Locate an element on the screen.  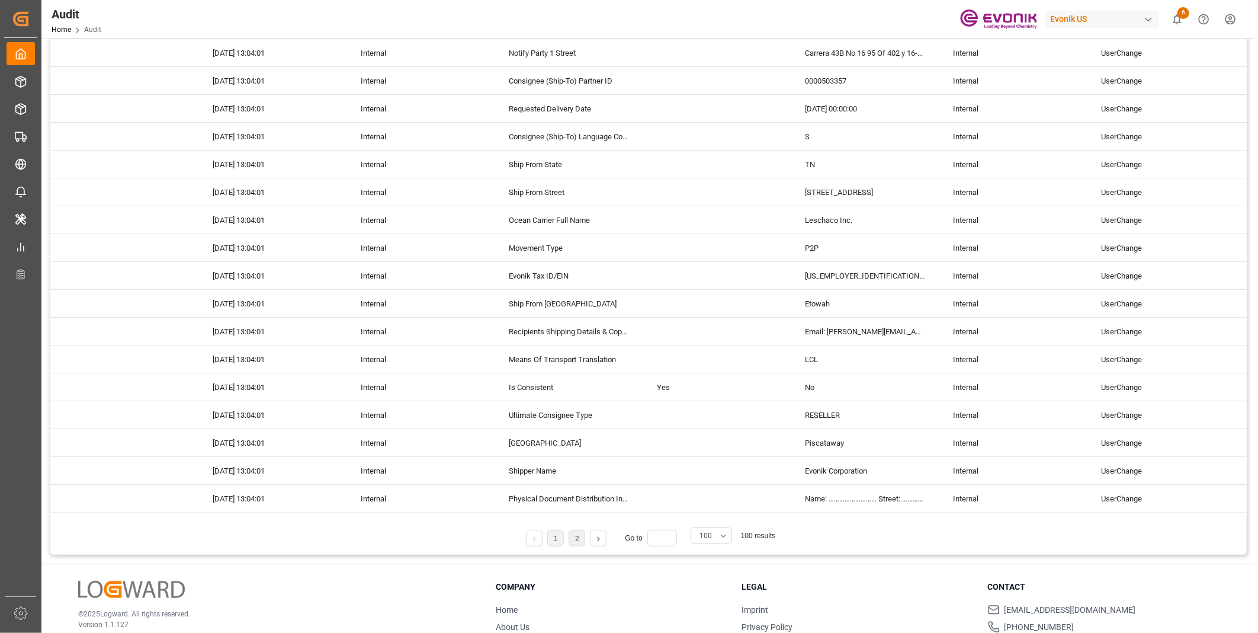
p: © 2025 Logward. All rights reserved. is located at coordinates (272, 614).